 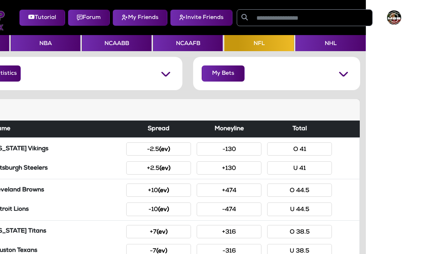 I want to click on button: O 38.5, so click(x=299, y=231).